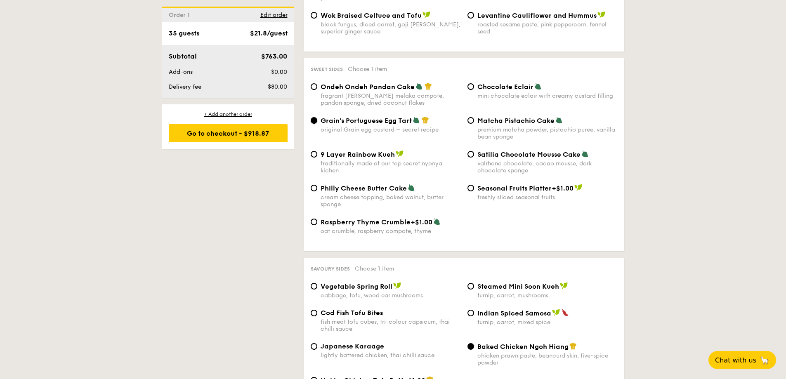 The image size is (786, 379). What do you see at coordinates (515, 188) in the screenshot?
I see `span: Seasonal Fruits Platter` at bounding box center [515, 188].